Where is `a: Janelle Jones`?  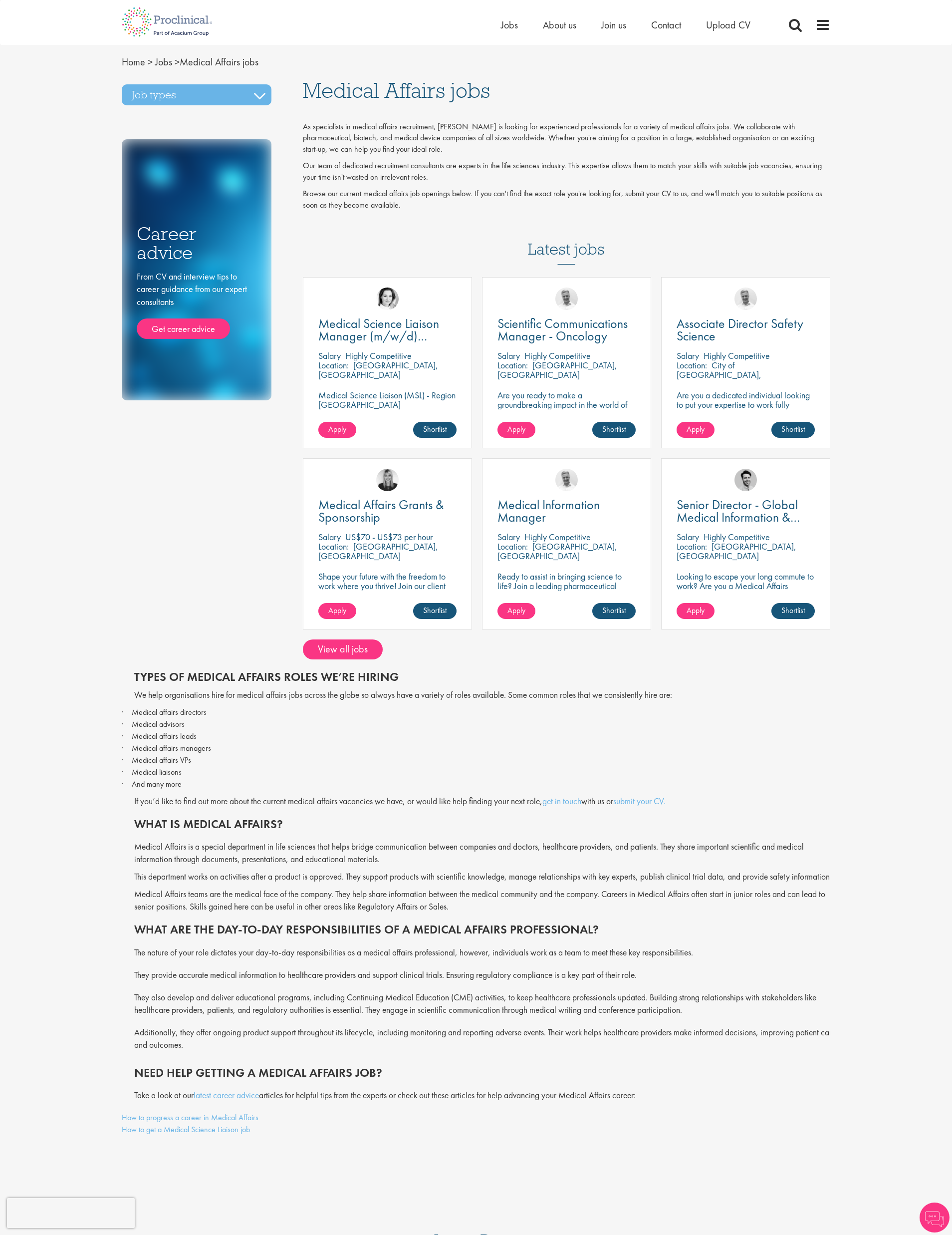
a: Janelle Jones is located at coordinates (387, 480).